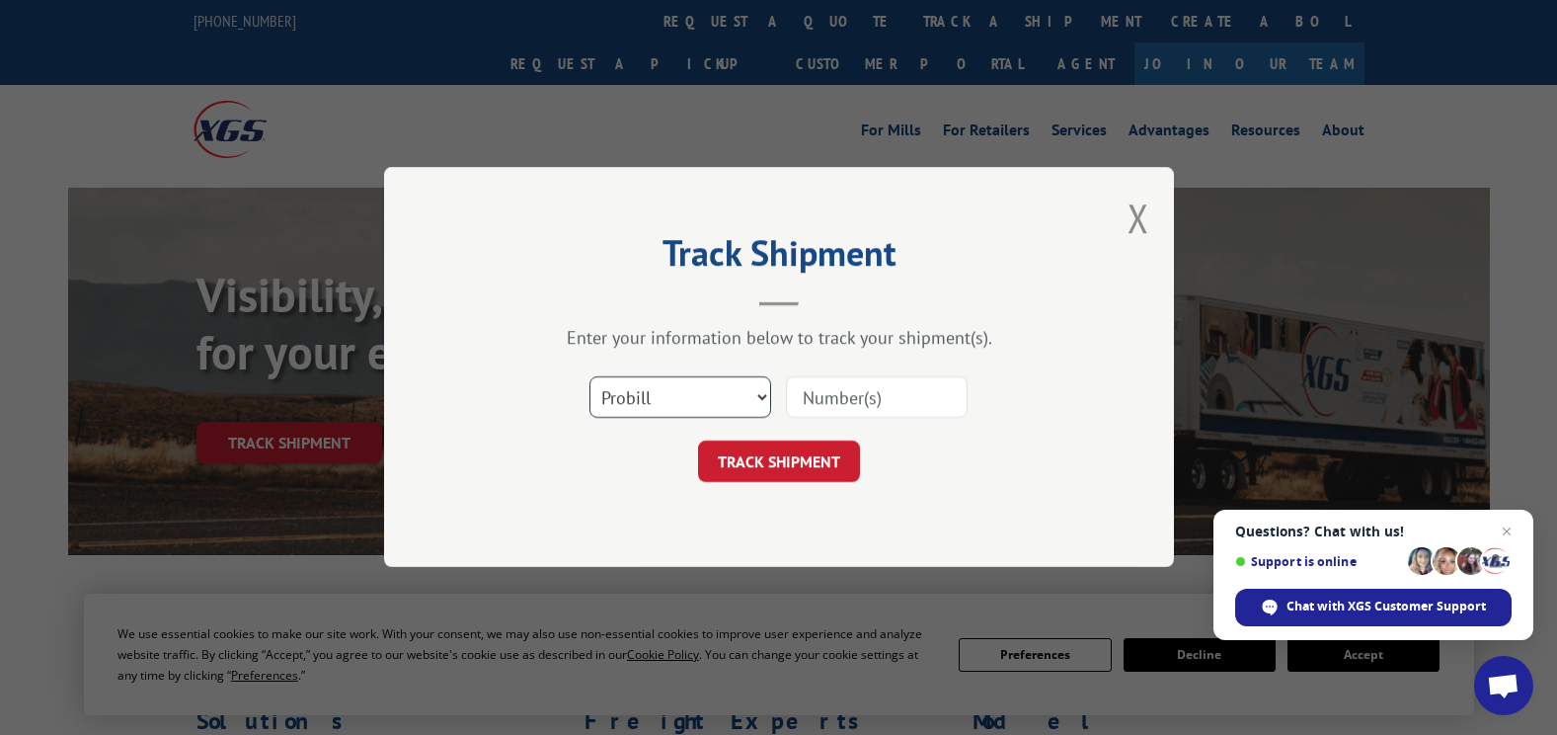 Image resolution: width=1557 pixels, height=735 pixels. Describe the element at coordinates (1507, 531) in the screenshot. I see `span: Close chat` at that location.